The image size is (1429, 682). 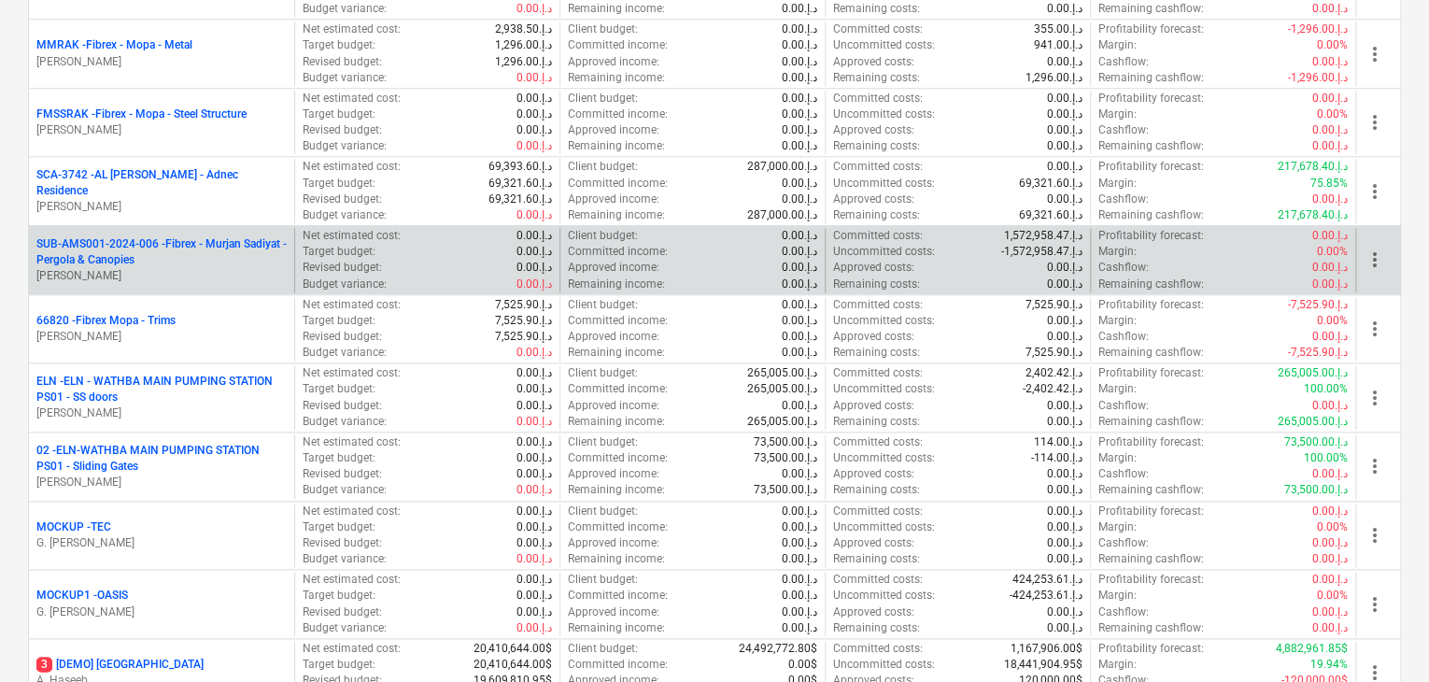 What do you see at coordinates (1124, 543) in the screenshot?
I see `p: Cashflow :` at bounding box center [1124, 543].